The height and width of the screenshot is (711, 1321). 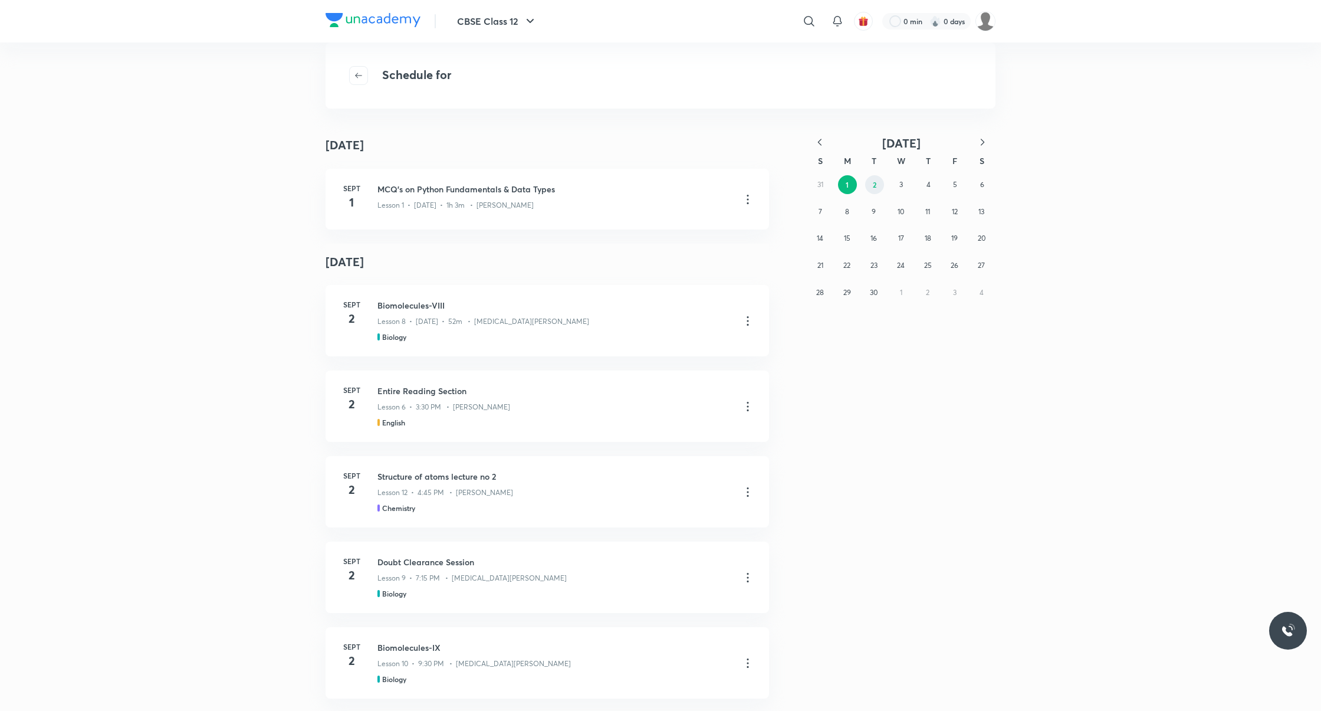 What do you see at coordinates (373, 20) in the screenshot?
I see `img: Company Logo` at bounding box center [373, 20].